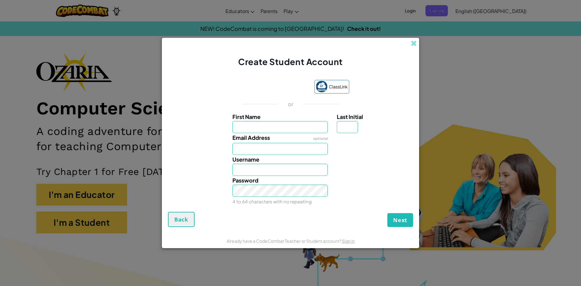 This screenshot has width=581, height=286. What do you see at coordinates (245, 180) in the screenshot?
I see `span: Password` at bounding box center [245, 180].